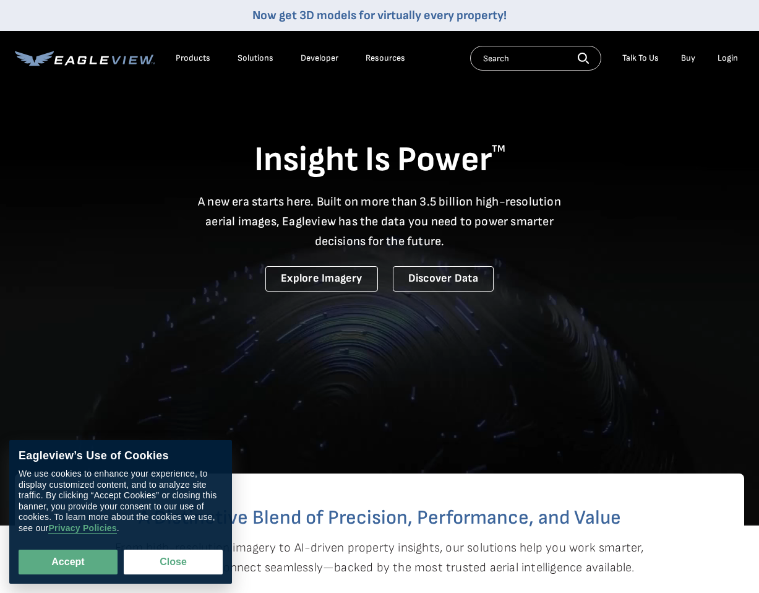  What do you see at coordinates (173, 562) in the screenshot?
I see `button: Close` at bounding box center [173, 562].